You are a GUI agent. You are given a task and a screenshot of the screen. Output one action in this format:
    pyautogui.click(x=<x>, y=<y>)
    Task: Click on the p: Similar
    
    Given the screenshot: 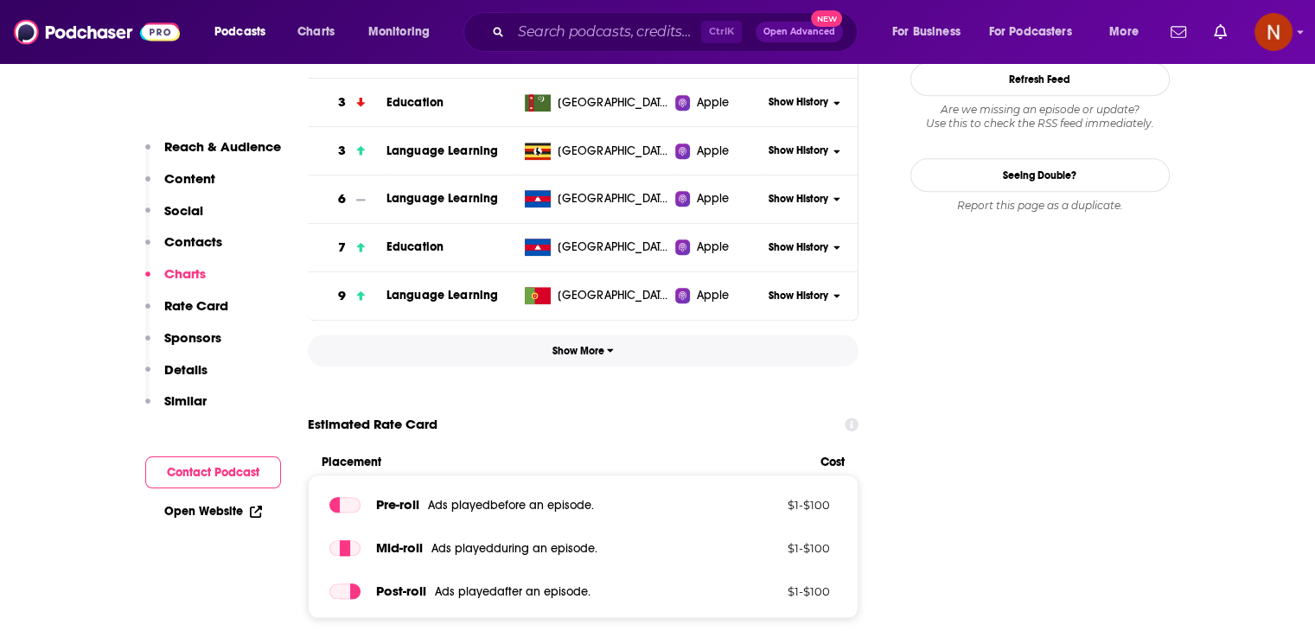 What is the action you would take?
    pyautogui.click(x=185, y=400)
    